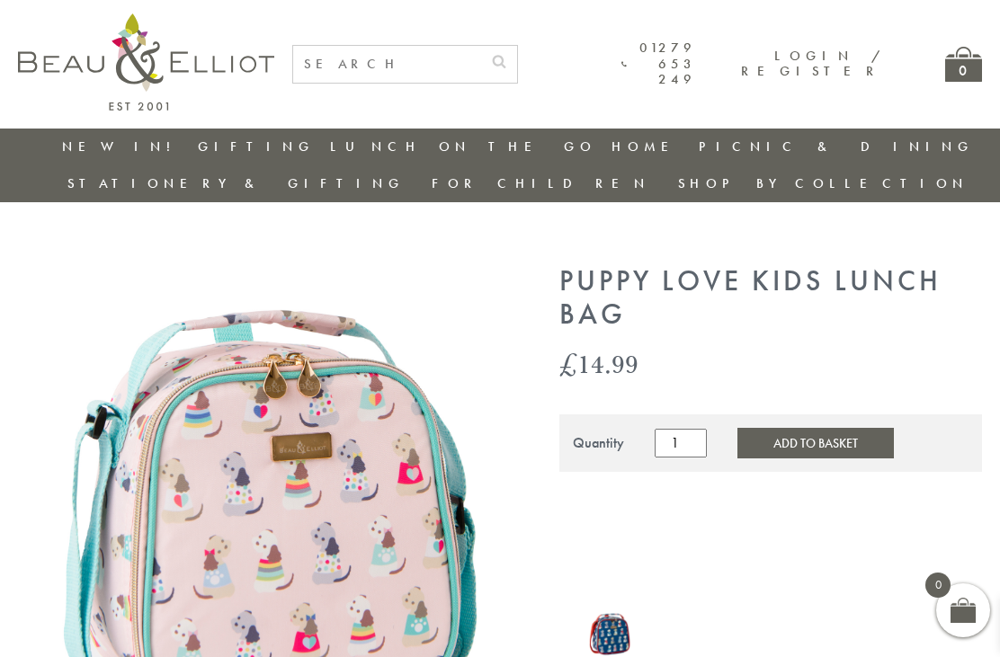  Describe the element at coordinates (823, 183) in the screenshot. I see `a: Shop by collection` at that location.